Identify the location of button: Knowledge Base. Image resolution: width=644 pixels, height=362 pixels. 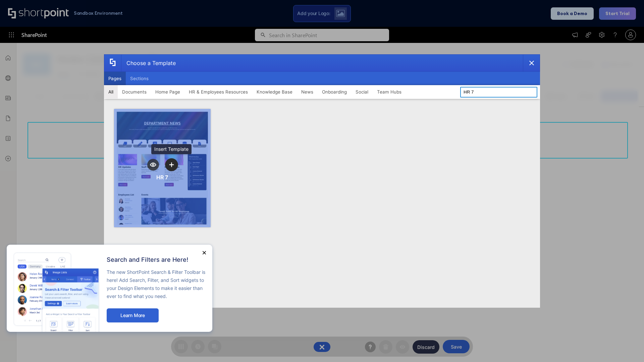
(274, 92).